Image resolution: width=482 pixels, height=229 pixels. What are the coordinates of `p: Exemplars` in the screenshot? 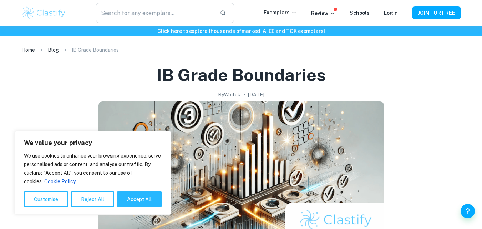 It's located at (280, 12).